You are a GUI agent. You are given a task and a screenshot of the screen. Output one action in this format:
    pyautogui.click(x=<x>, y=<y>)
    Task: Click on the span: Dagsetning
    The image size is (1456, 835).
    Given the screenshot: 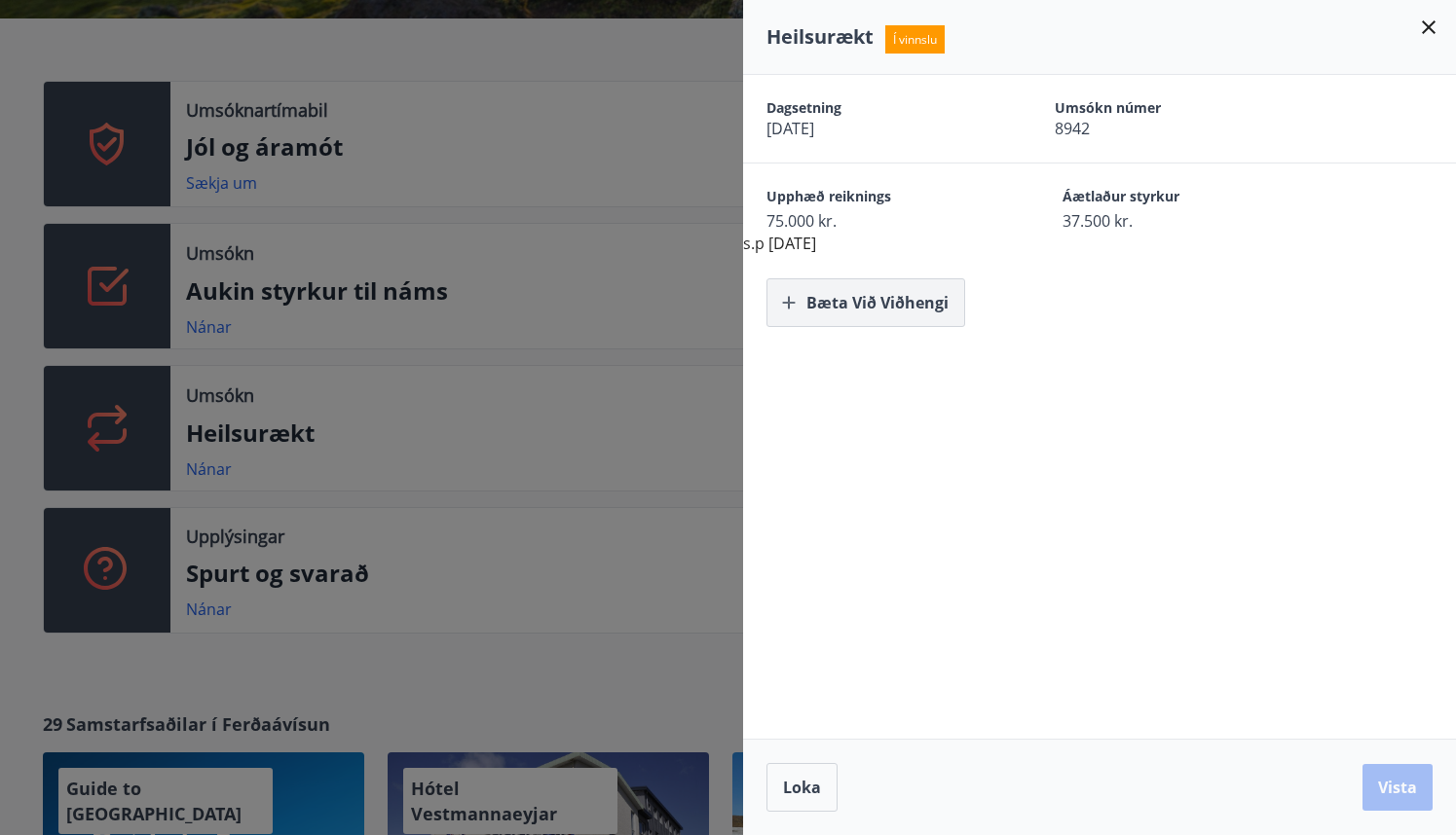 What is the action you would take?
    pyautogui.click(x=876, y=108)
    